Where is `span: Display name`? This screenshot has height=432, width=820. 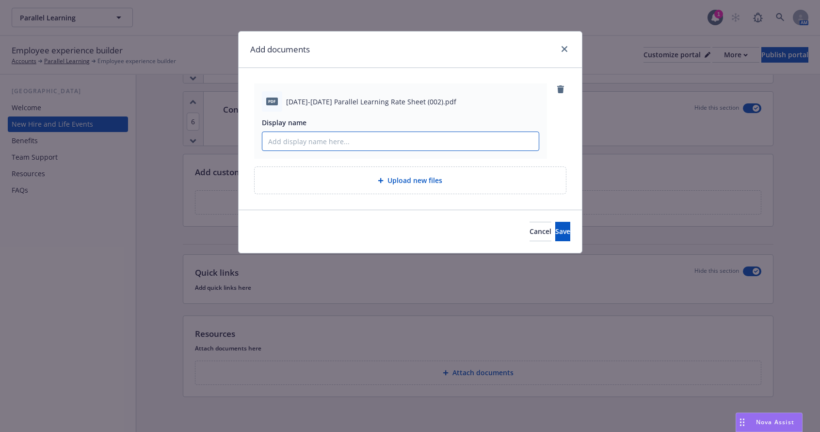
span: Display name is located at coordinates (284, 122).